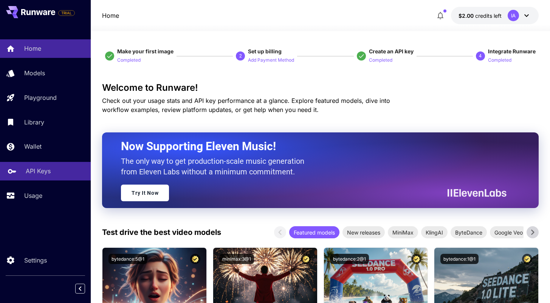 This screenshot has height=303, width=550. Describe the element at coordinates (513, 15) in the screenshot. I see `div: IA` at that location.